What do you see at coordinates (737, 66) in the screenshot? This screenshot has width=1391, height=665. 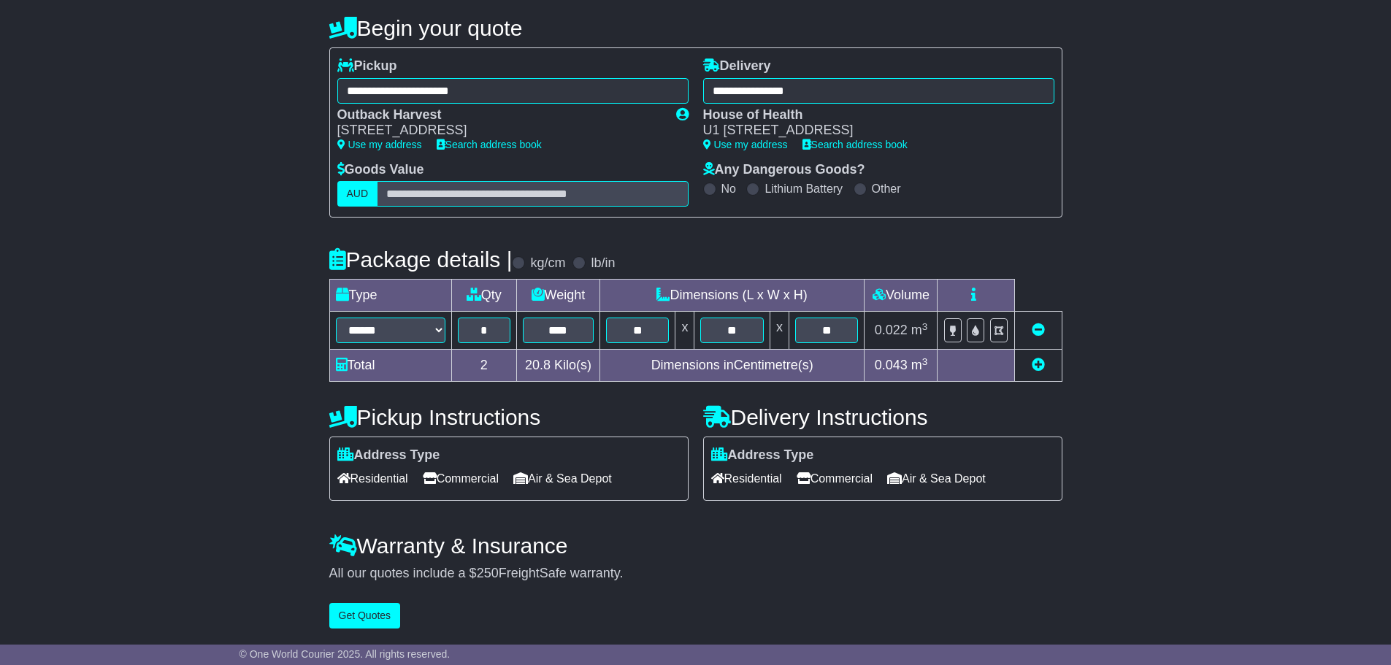 I see `label: Delivery` at bounding box center [737, 66].